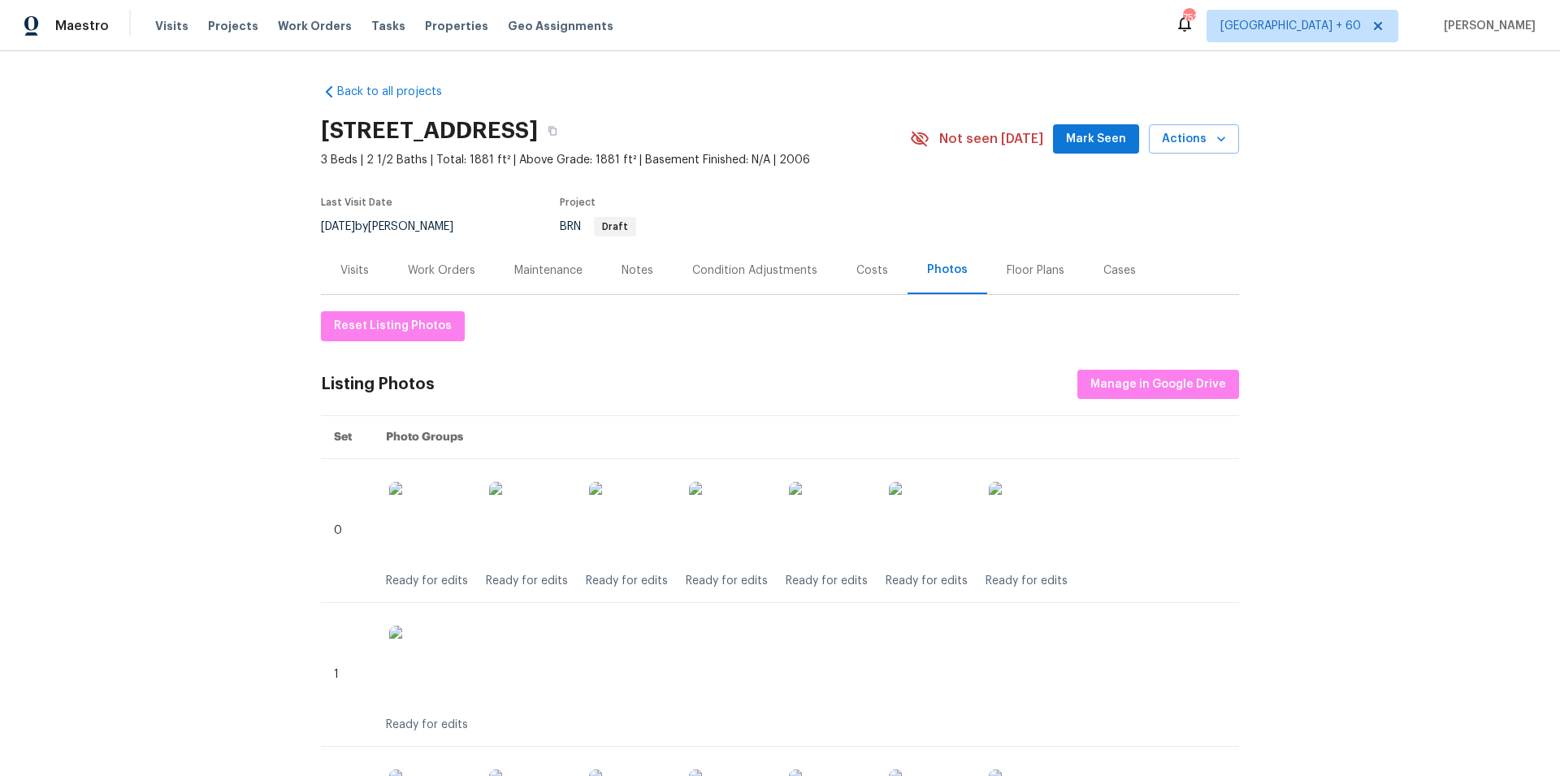  I want to click on button: Copy Address, so click(553, 131).